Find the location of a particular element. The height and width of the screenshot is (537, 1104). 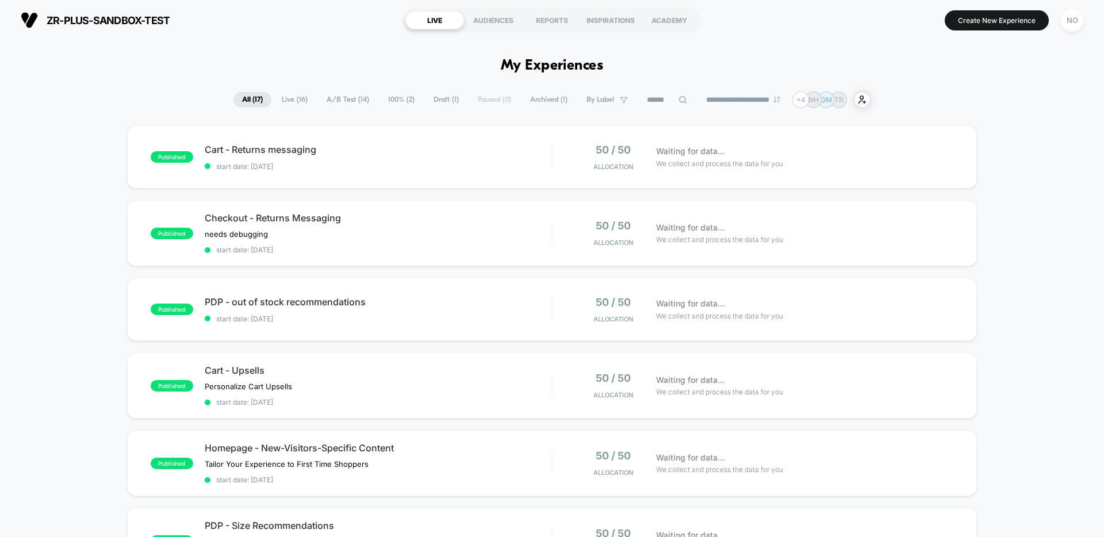

img: end is located at coordinates (777, 99).